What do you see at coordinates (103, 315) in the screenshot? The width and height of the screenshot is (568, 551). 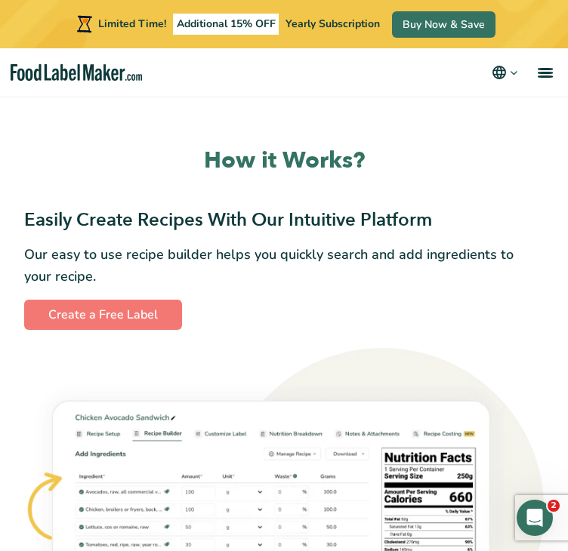 I see `a: Create a Free Label` at bounding box center [103, 315].